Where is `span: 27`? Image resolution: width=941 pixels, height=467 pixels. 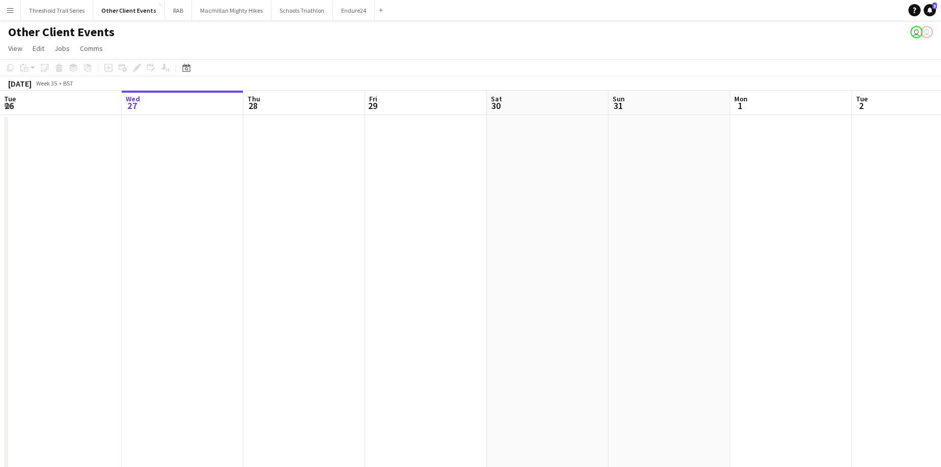 span: 27 is located at coordinates (132, 105).